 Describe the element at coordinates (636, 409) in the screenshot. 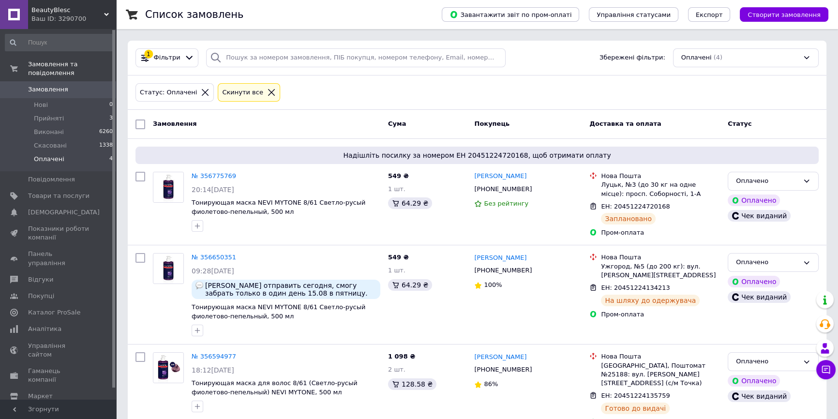

I see `div: Готово до видачі` at that location.